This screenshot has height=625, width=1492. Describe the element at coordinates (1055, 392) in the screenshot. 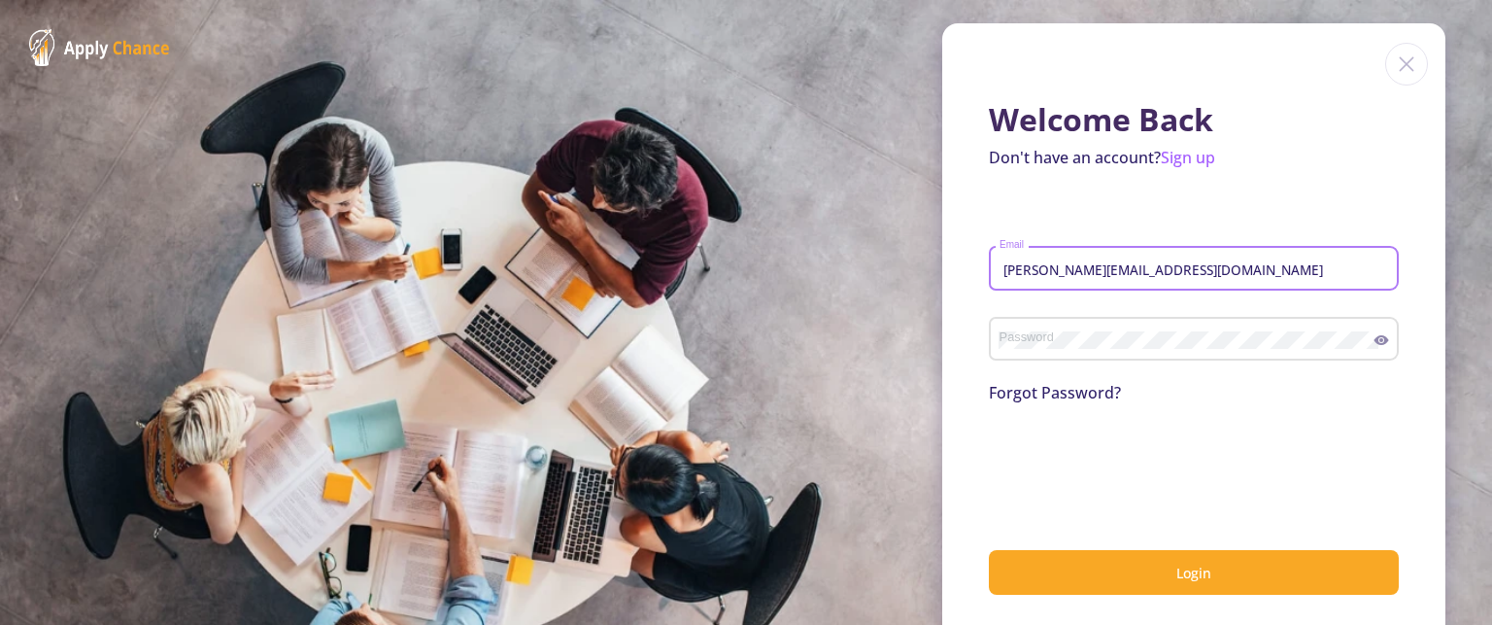

I see `a: Forgot Password?` at that location.